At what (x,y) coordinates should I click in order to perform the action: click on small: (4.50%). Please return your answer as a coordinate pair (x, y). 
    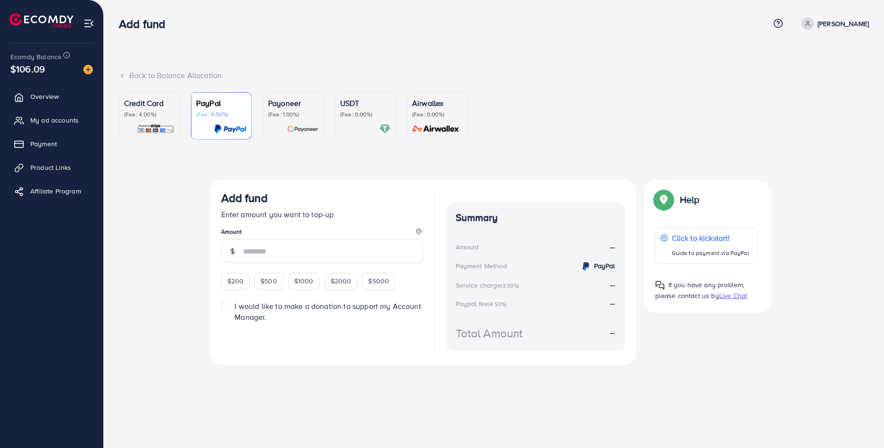
    Looking at the image, I should click on (497, 304).